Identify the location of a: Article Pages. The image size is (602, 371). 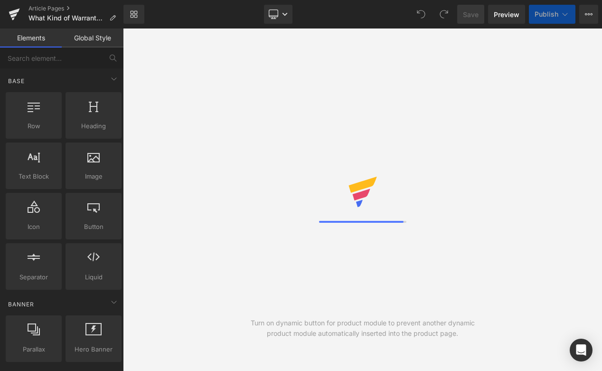
(76, 9).